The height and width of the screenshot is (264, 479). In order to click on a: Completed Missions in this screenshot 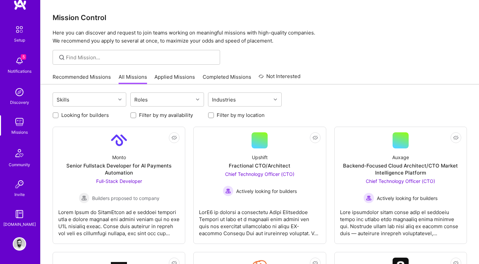, I will do `click(227, 79)`.